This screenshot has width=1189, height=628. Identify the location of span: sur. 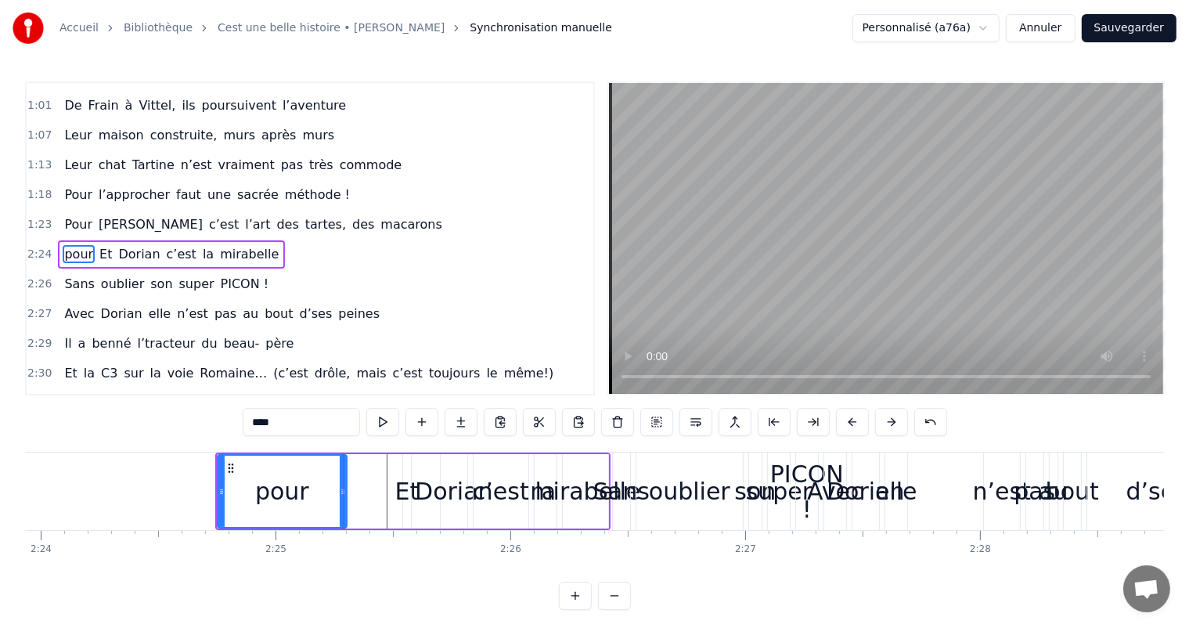
(133, 373).